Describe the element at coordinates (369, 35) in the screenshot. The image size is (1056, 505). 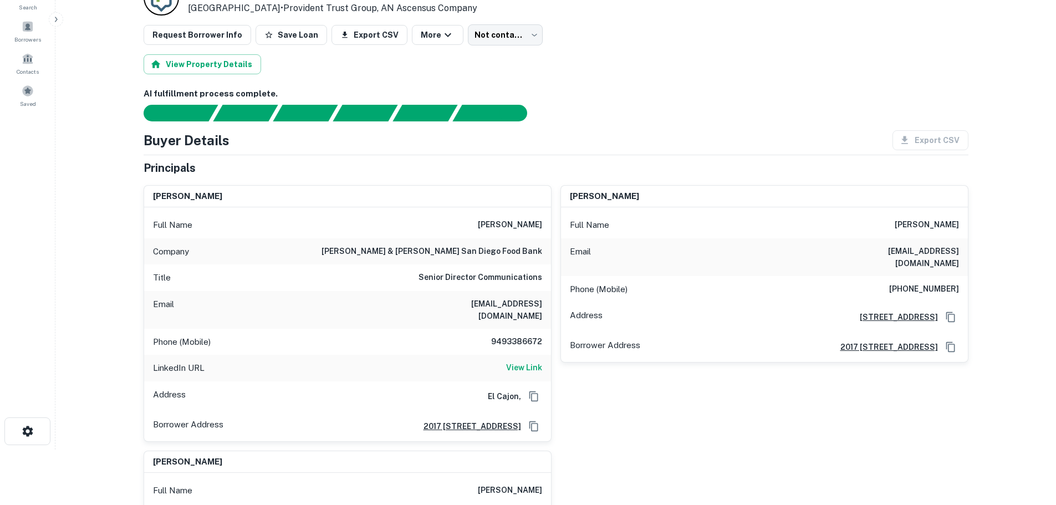
I see `button: Export CSV` at that location.